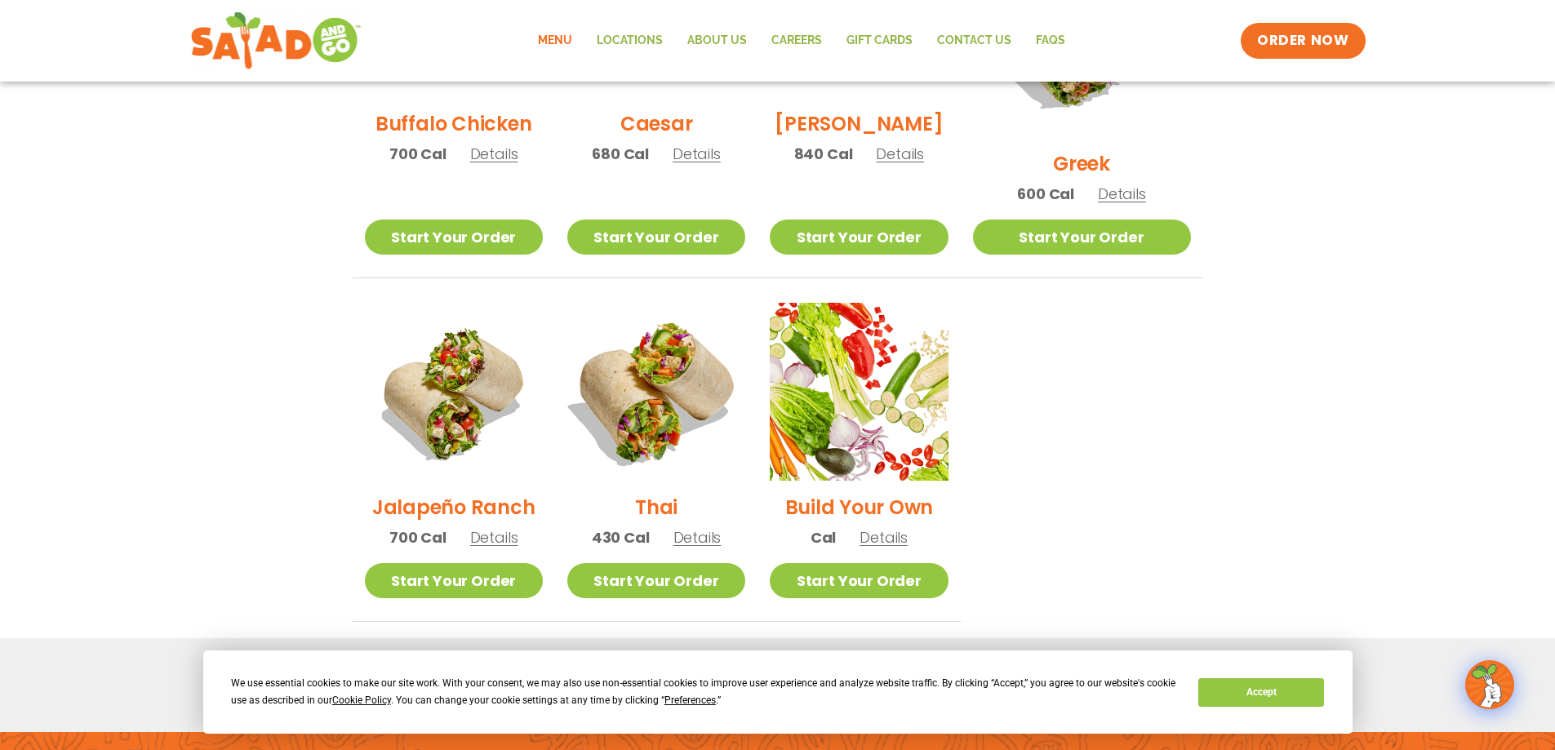  What do you see at coordinates (823, 153) in the screenshot?
I see `span: 840 Cal` at bounding box center [823, 153].